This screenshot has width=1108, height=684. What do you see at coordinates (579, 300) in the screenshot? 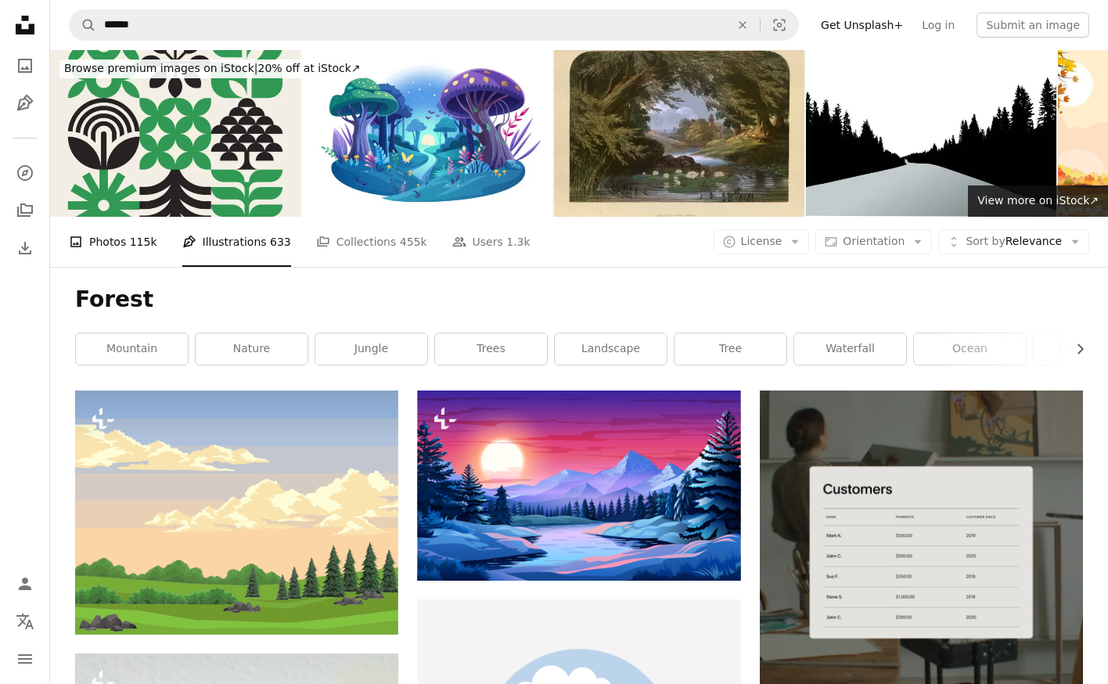
I see `h1: Forest` at bounding box center [579, 300].